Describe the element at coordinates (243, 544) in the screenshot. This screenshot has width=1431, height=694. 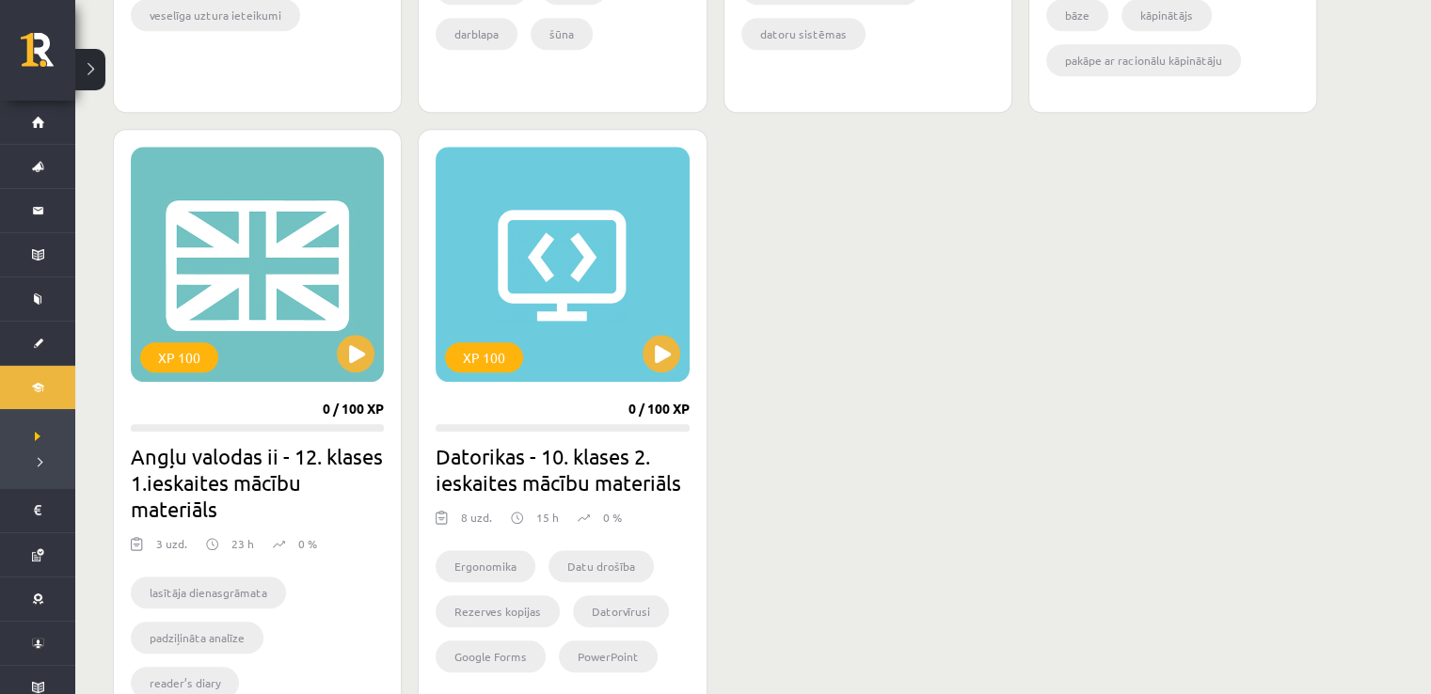
I see `p: 23 h` at that location.